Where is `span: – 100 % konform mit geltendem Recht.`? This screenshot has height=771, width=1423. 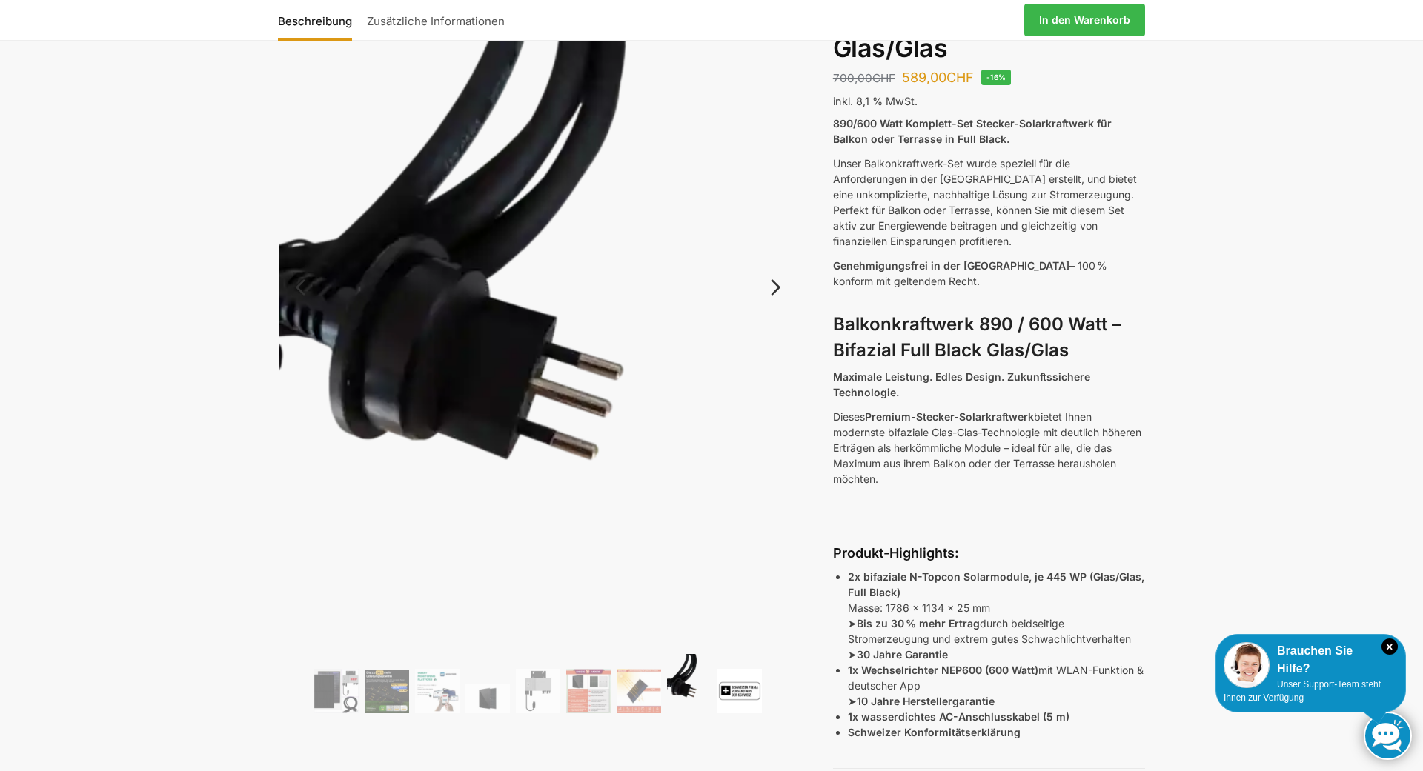 span: – 100 % konform mit geltendem Recht. is located at coordinates (970, 273).